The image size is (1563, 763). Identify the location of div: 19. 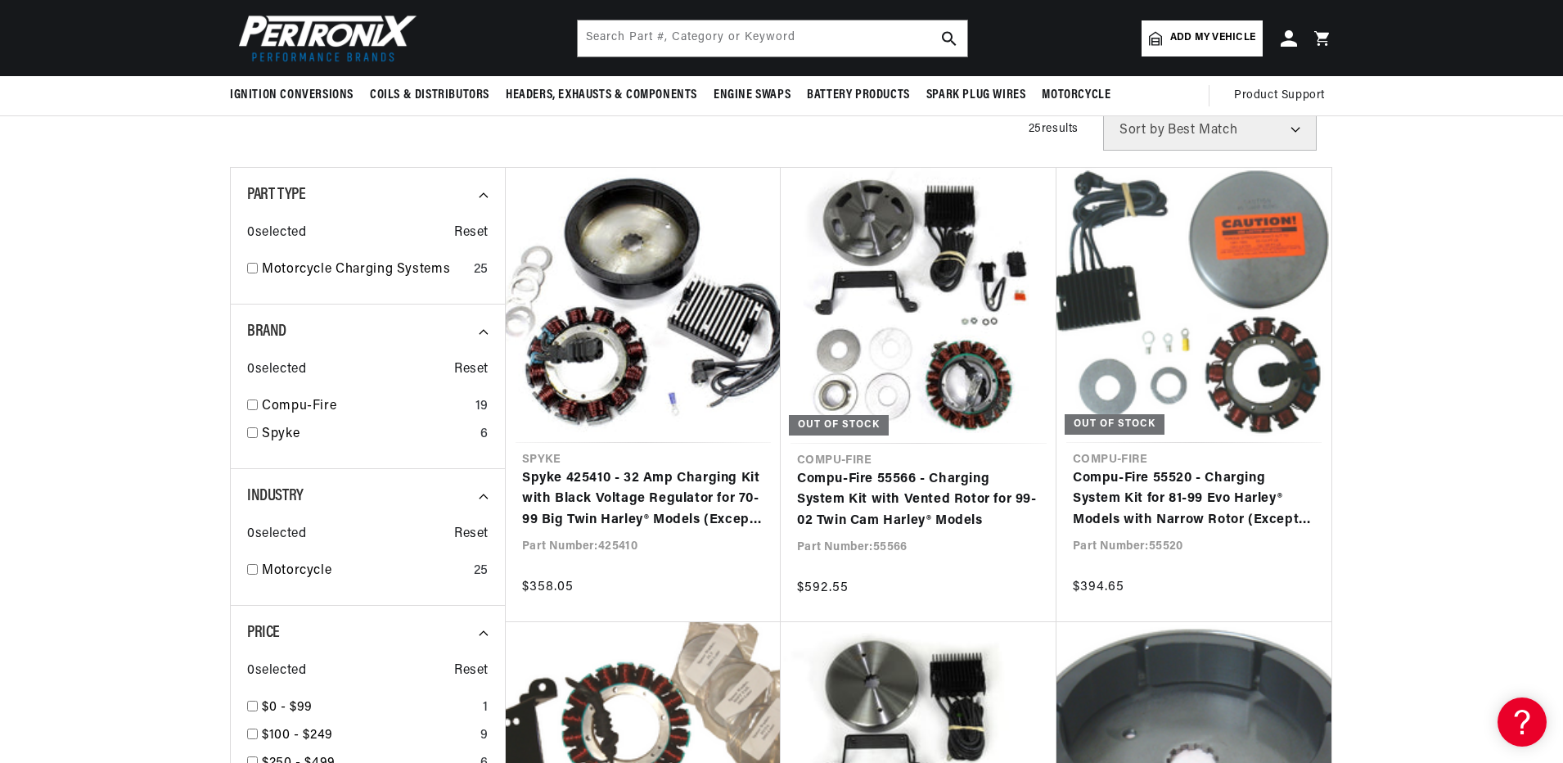
(482, 407).